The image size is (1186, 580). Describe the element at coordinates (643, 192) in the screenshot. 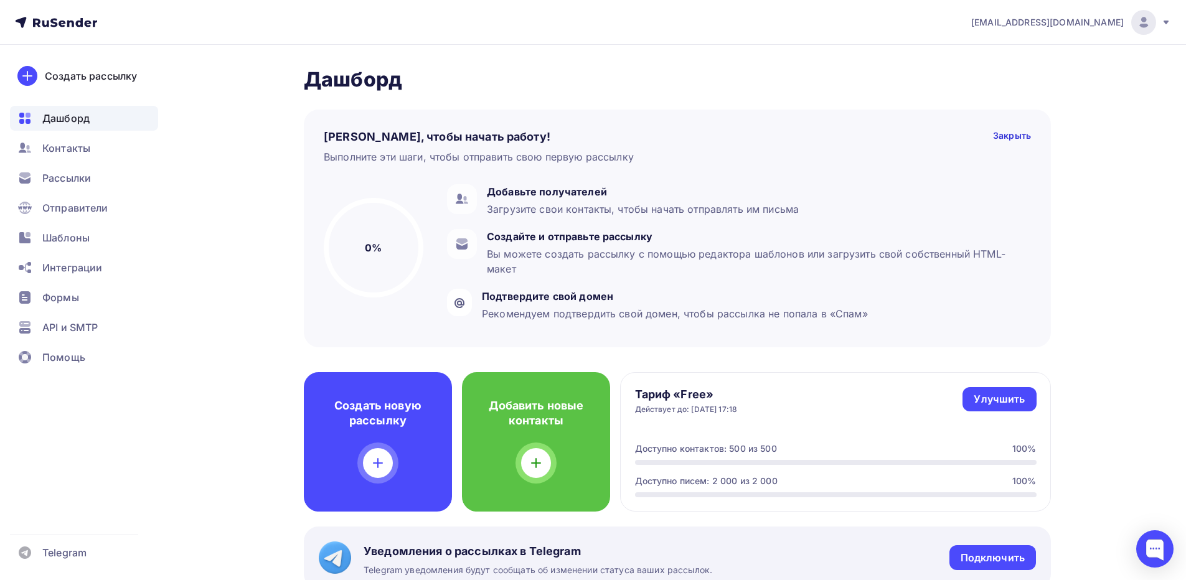

I see `div: Добавьте получателей` at that location.